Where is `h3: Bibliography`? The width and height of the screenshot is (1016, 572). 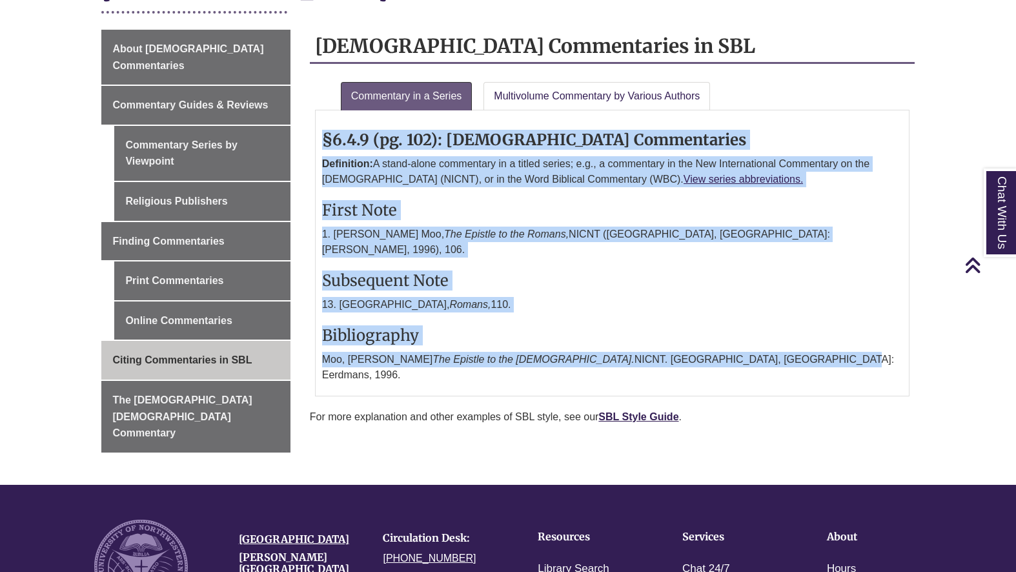 h3: Bibliography is located at coordinates (612, 335).